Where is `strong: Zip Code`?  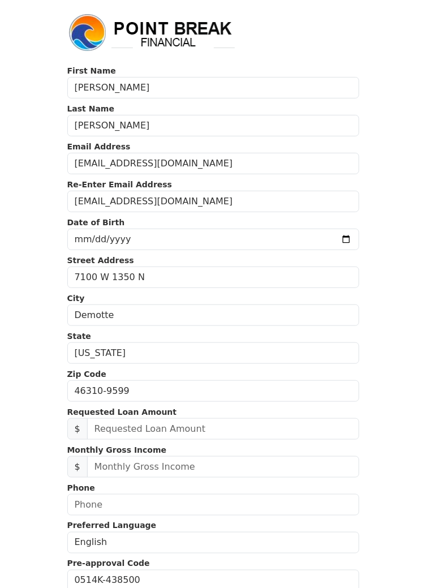
strong: Zip Code is located at coordinates (87, 374).